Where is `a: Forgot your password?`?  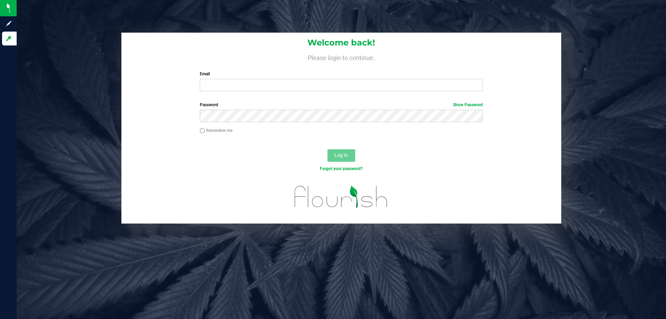
a: Forgot your password? is located at coordinates (341, 169).